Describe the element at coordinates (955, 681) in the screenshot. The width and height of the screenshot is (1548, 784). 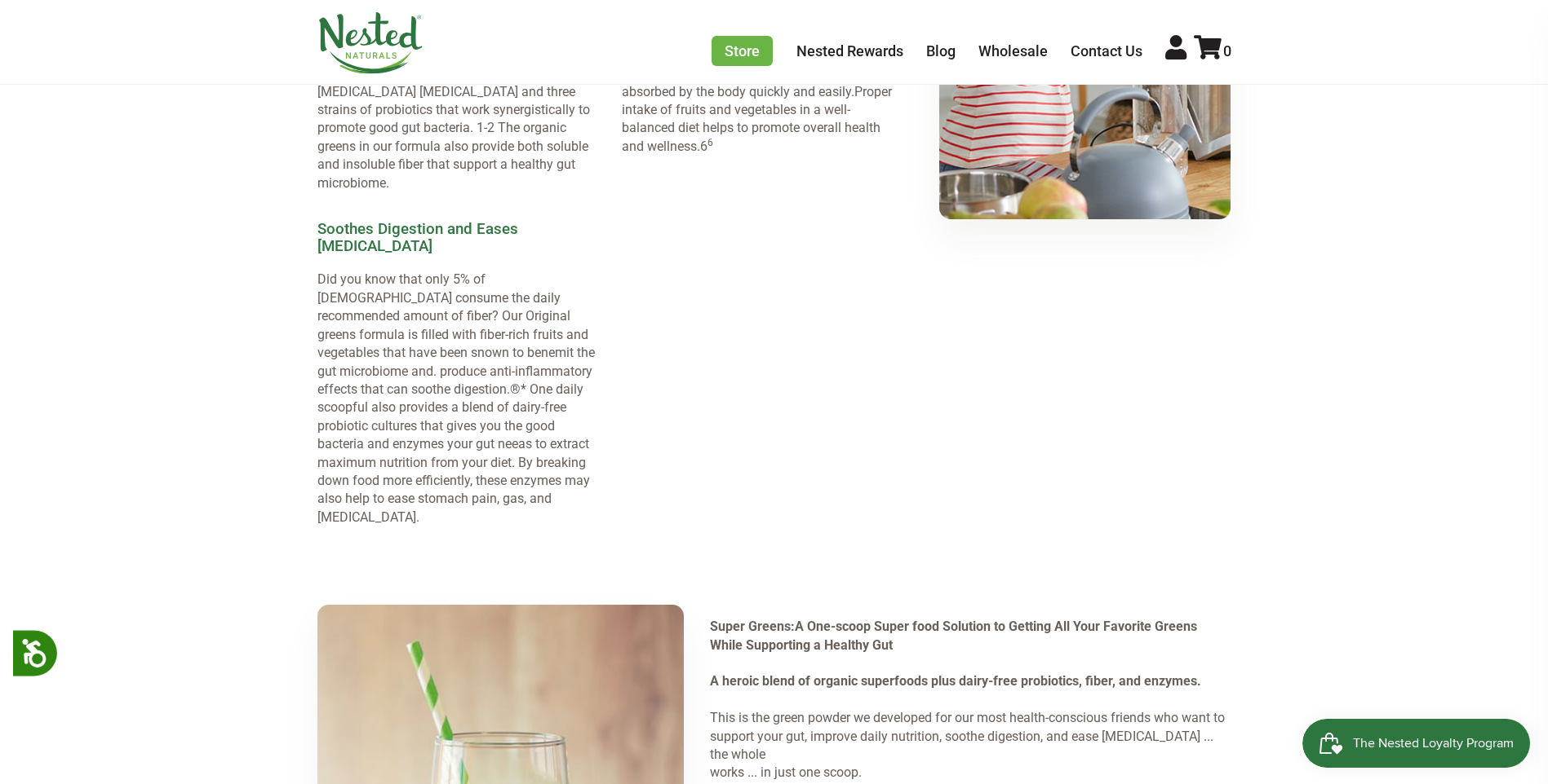
I see `strong: A heroic blend of organic superfoods plus dairy-free probiotics, fiber, and enzymes.` at that location.